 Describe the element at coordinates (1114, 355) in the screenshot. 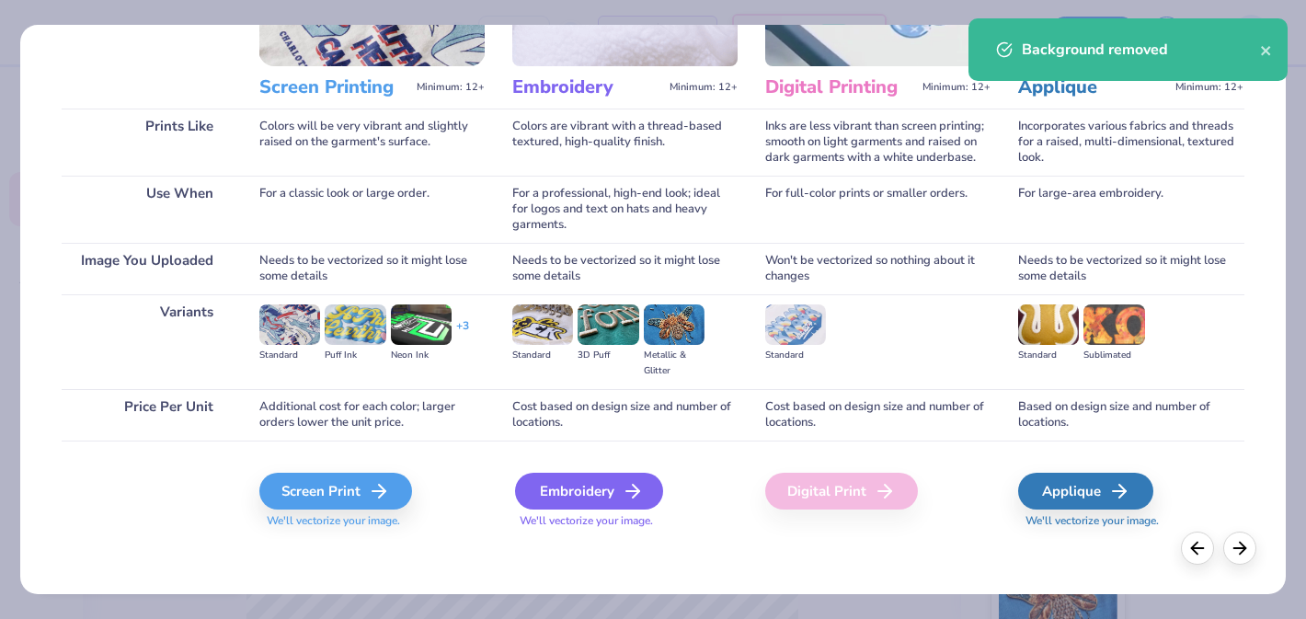

I see `div: Sublimated` at that location.